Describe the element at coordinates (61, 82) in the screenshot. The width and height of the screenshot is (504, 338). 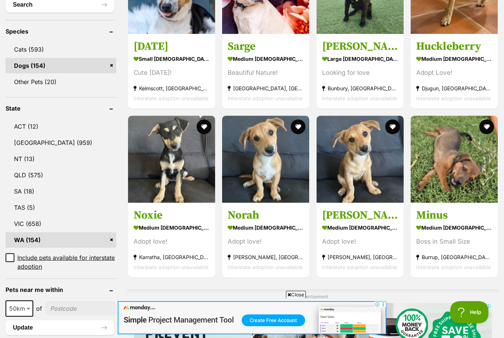
I see `a: Other Pets (20)` at that location.